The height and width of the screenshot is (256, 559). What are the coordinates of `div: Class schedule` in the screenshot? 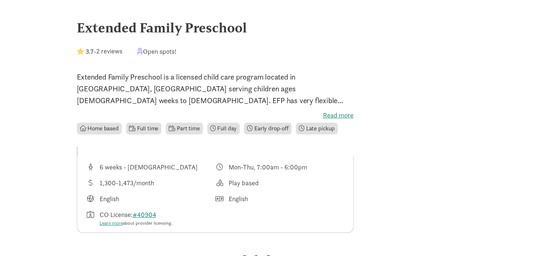 It's located at (280, 167).